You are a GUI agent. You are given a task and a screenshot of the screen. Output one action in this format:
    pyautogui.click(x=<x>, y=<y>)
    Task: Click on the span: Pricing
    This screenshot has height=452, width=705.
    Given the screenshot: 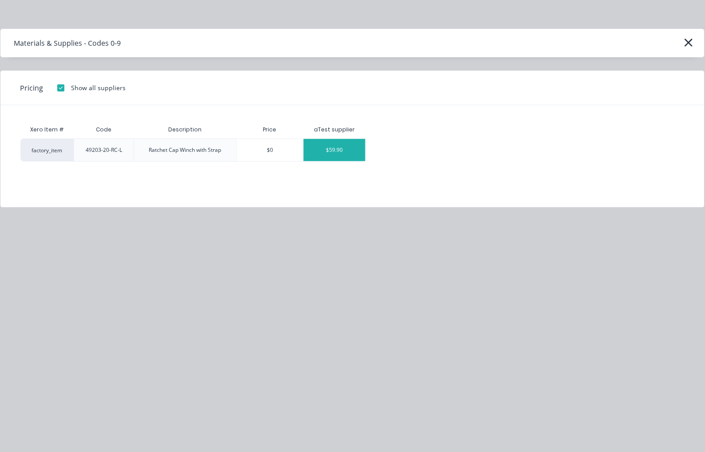 What is the action you would take?
    pyautogui.click(x=32, y=88)
    